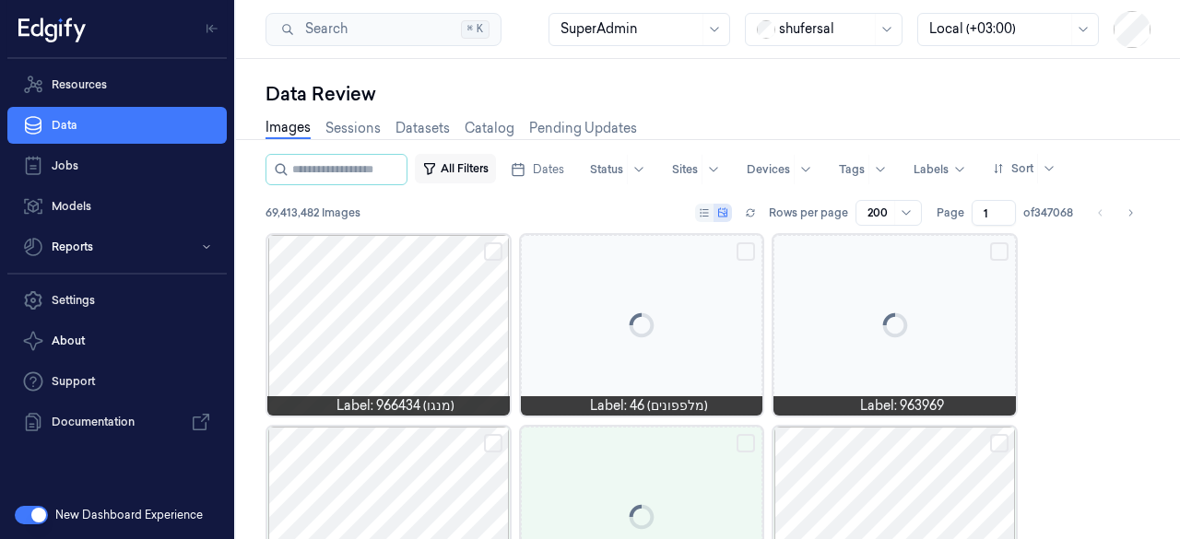  What do you see at coordinates (212, 29) in the screenshot?
I see `button: Toggle Navigation` at bounding box center [212, 29].